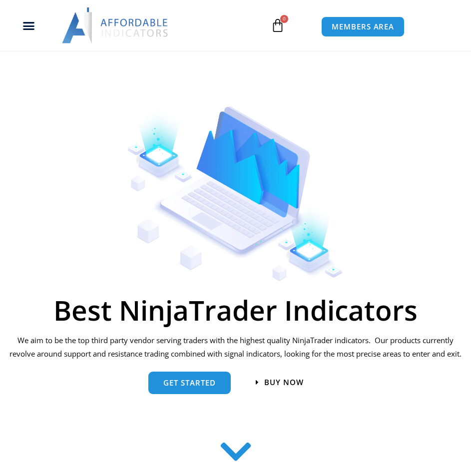 The image size is (471, 462). I want to click on a: get started, so click(189, 383).